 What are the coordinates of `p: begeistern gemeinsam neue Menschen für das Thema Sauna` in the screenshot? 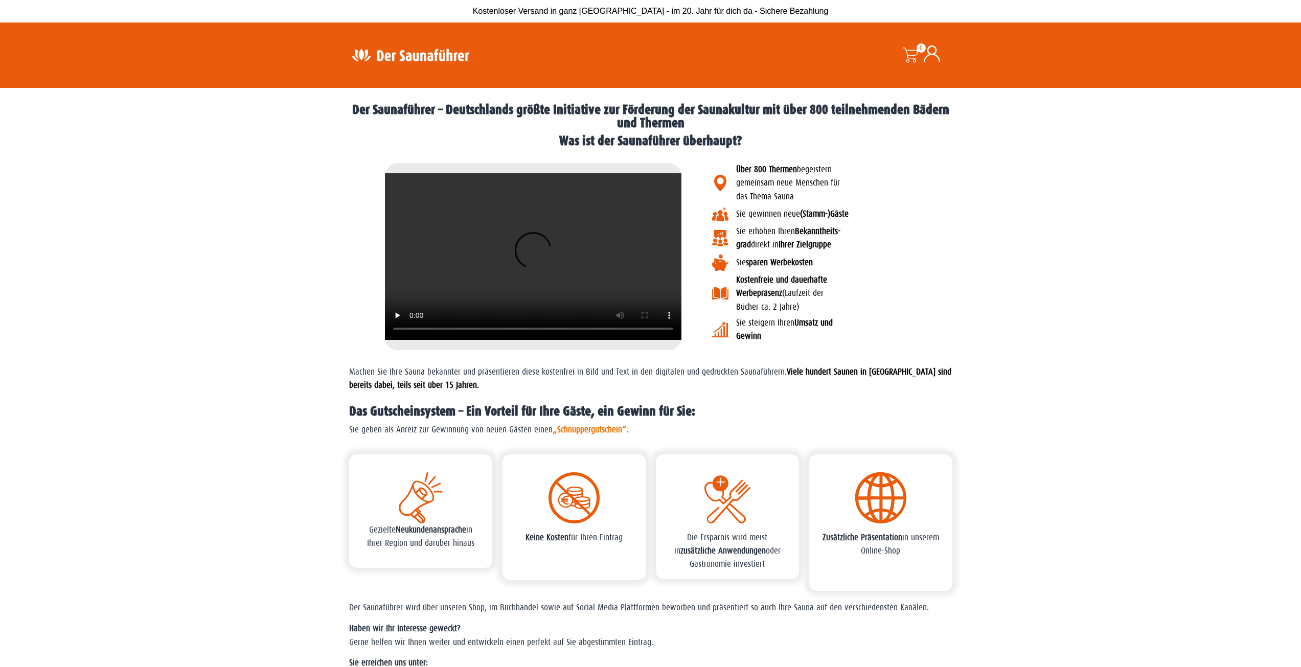 It's located at (865, 183).